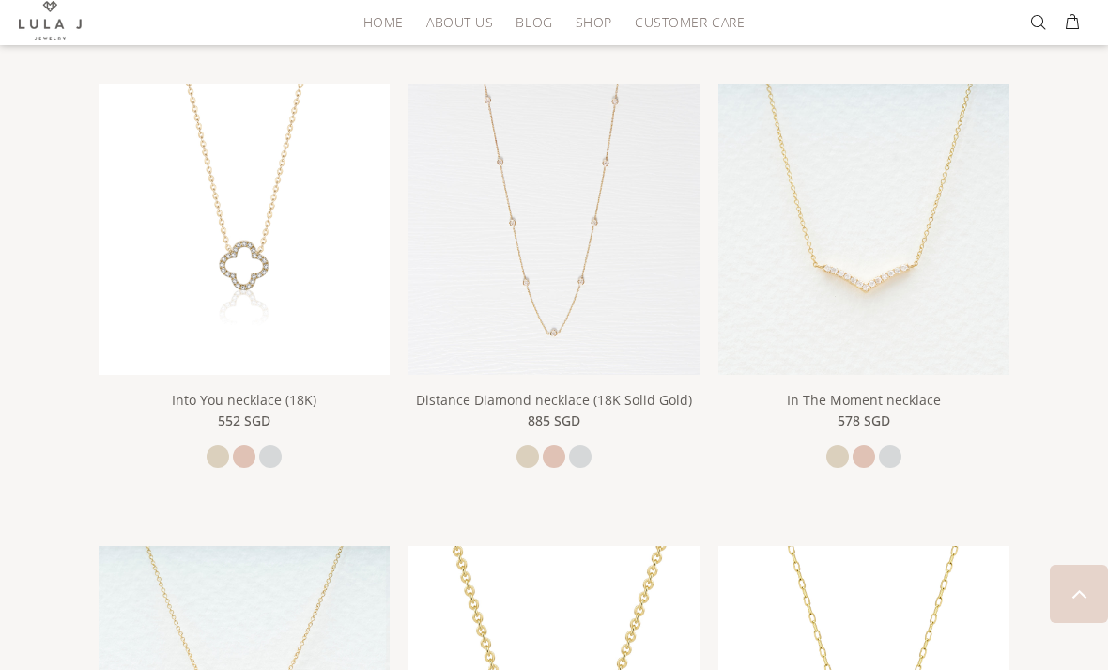 This screenshot has height=670, width=1108. What do you see at coordinates (594, 22) in the screenshot?
I see `span: Shop` at bounding box center [594, 22].